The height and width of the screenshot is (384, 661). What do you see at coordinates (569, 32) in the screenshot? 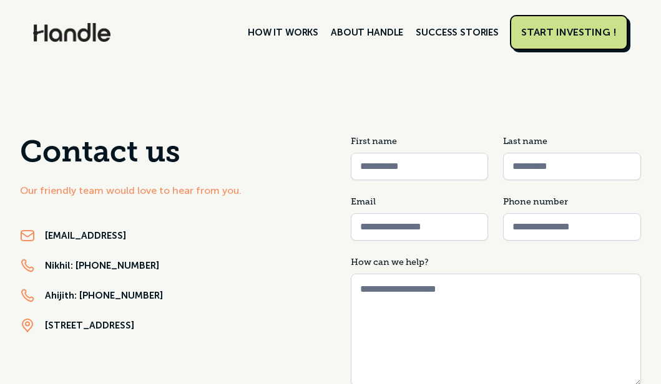
I see `div: START INVESTING !` at bounding box center [569, 32].